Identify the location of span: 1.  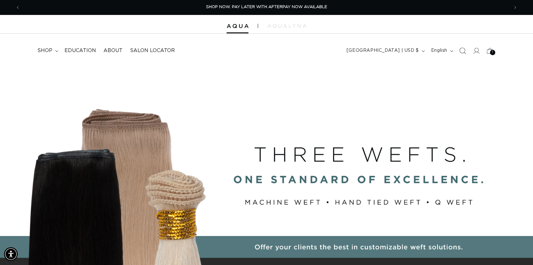
(493, 52).